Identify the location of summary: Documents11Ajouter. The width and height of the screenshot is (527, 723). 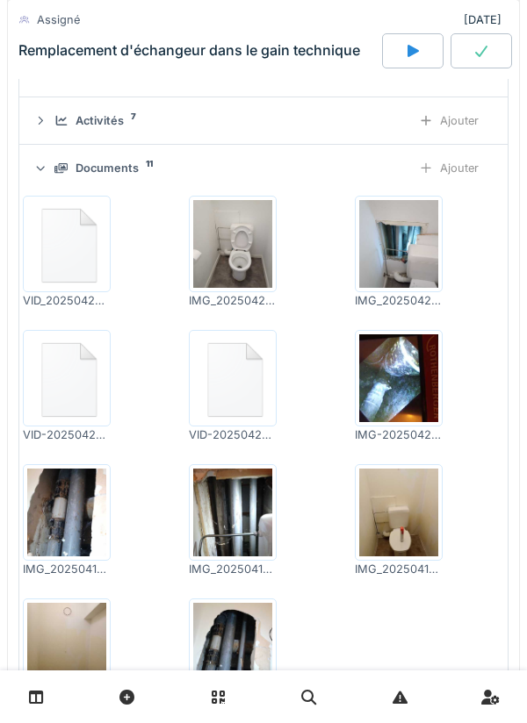
(263, 168).